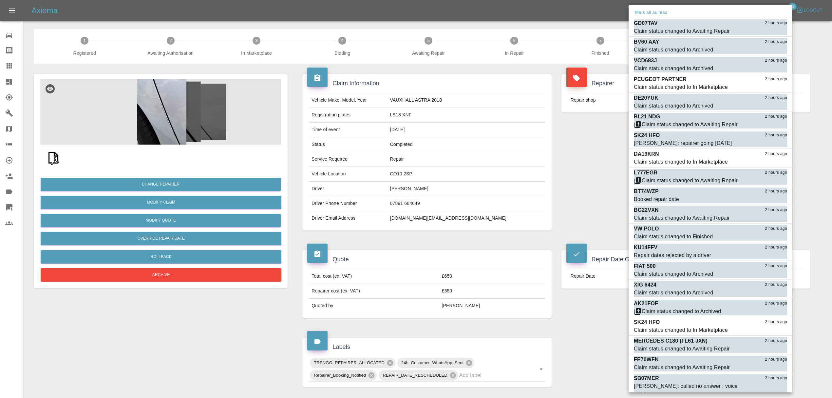 Image resolution: width=832 pixels, height=398 pixels. Describe the element at coordinates (651, 12) in the screenshot. I see `button: Mark all as read` at that location.